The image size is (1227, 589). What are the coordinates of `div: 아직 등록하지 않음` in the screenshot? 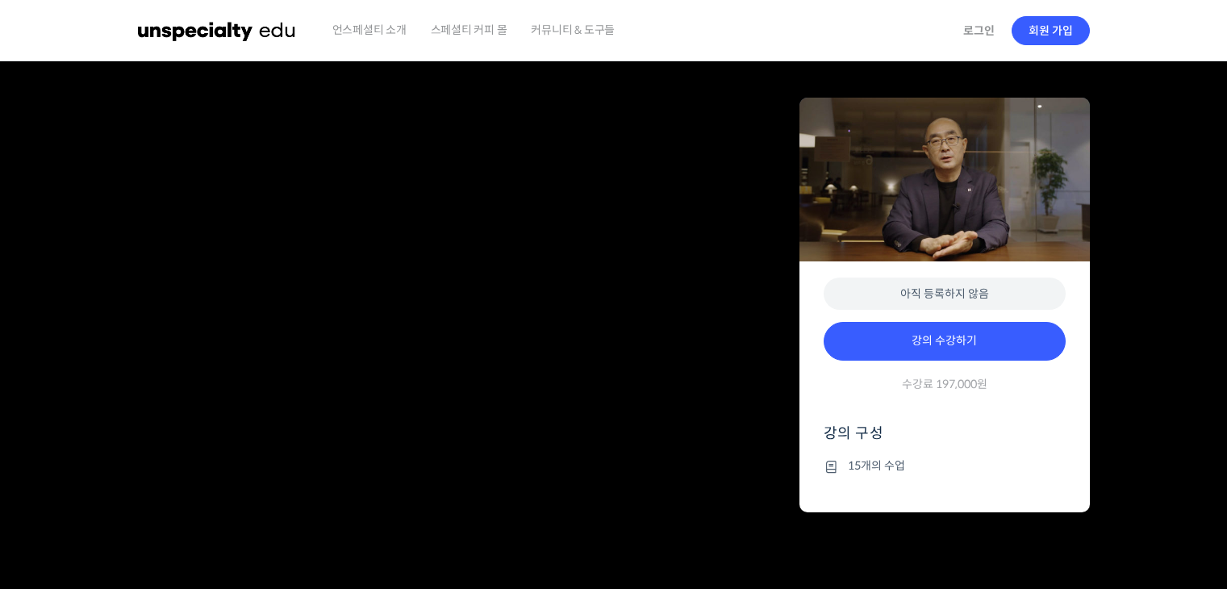 It's located at (945, 294).